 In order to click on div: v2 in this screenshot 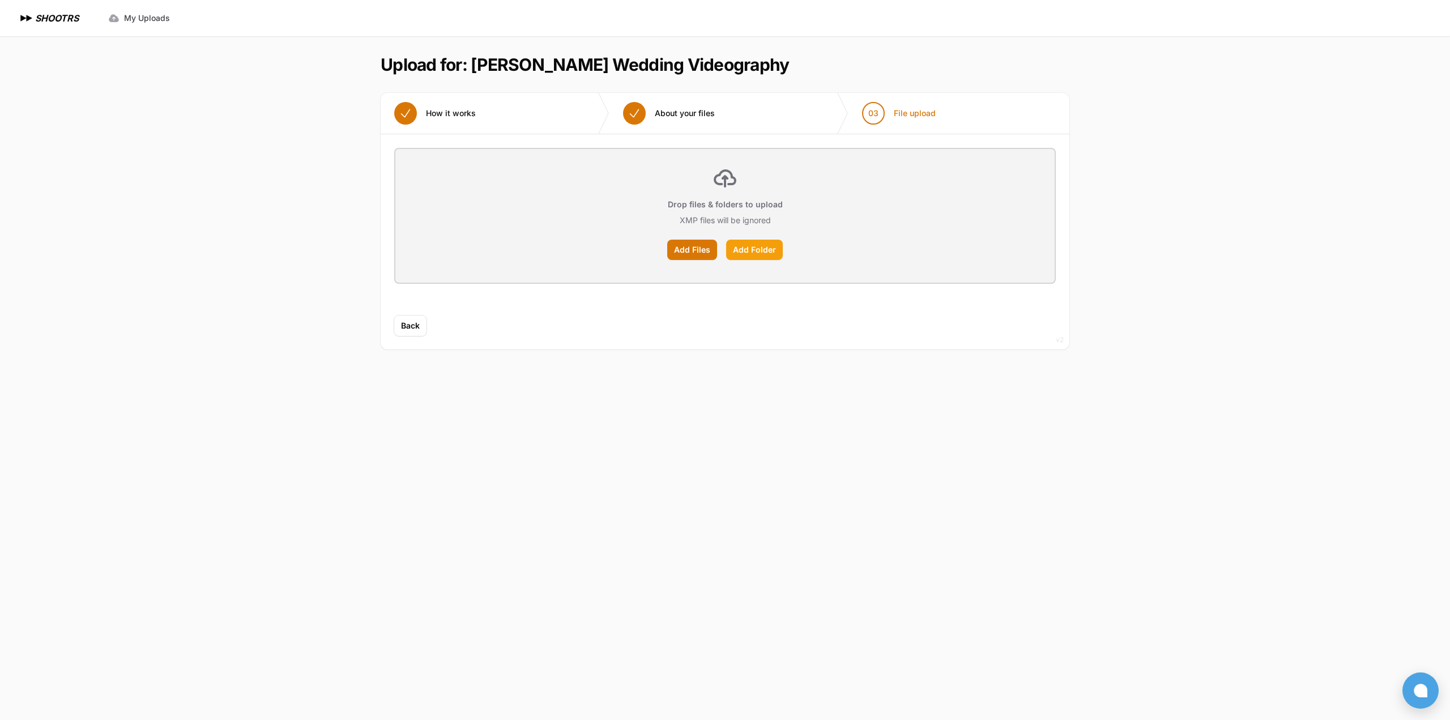, I will do `click(1060, 340)`.